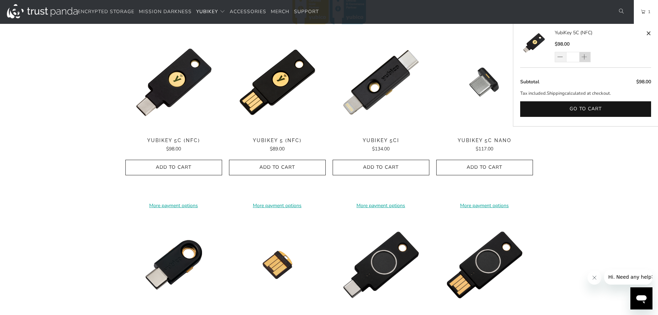 This screenshot has width=658, height=315. What do you see at coordinates (277, 149) in the screenshot?
I see `span: $89.00` at bounding box center [277, 149].